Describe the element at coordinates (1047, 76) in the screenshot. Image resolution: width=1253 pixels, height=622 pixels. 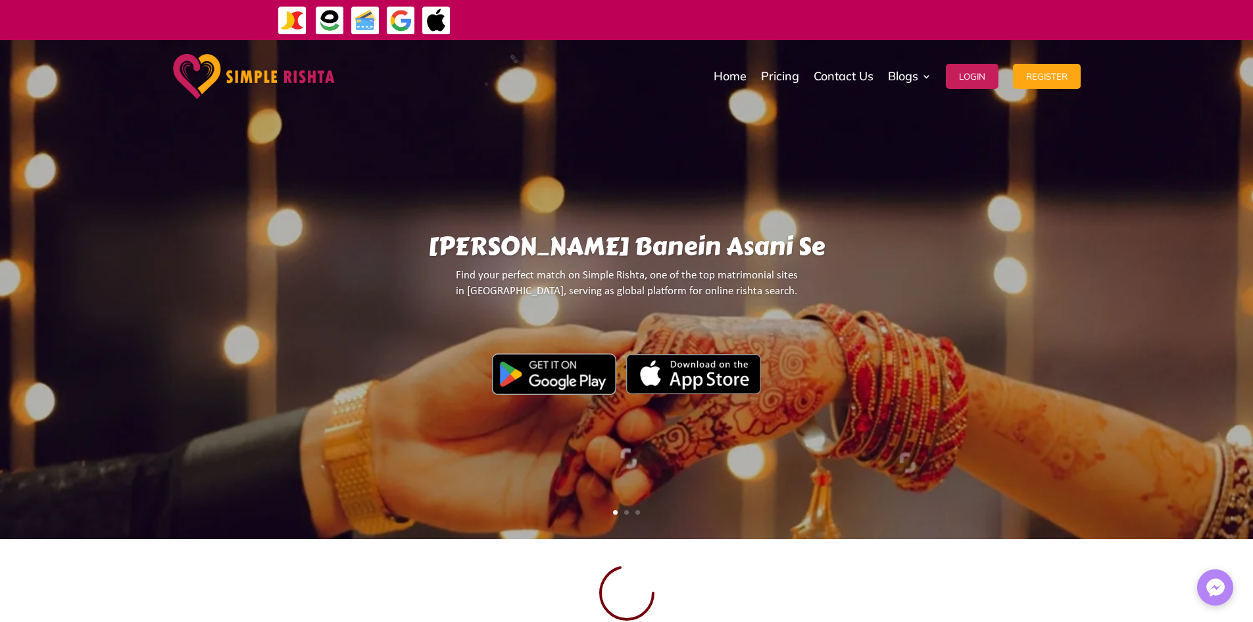
I see `a: Register` at that location.